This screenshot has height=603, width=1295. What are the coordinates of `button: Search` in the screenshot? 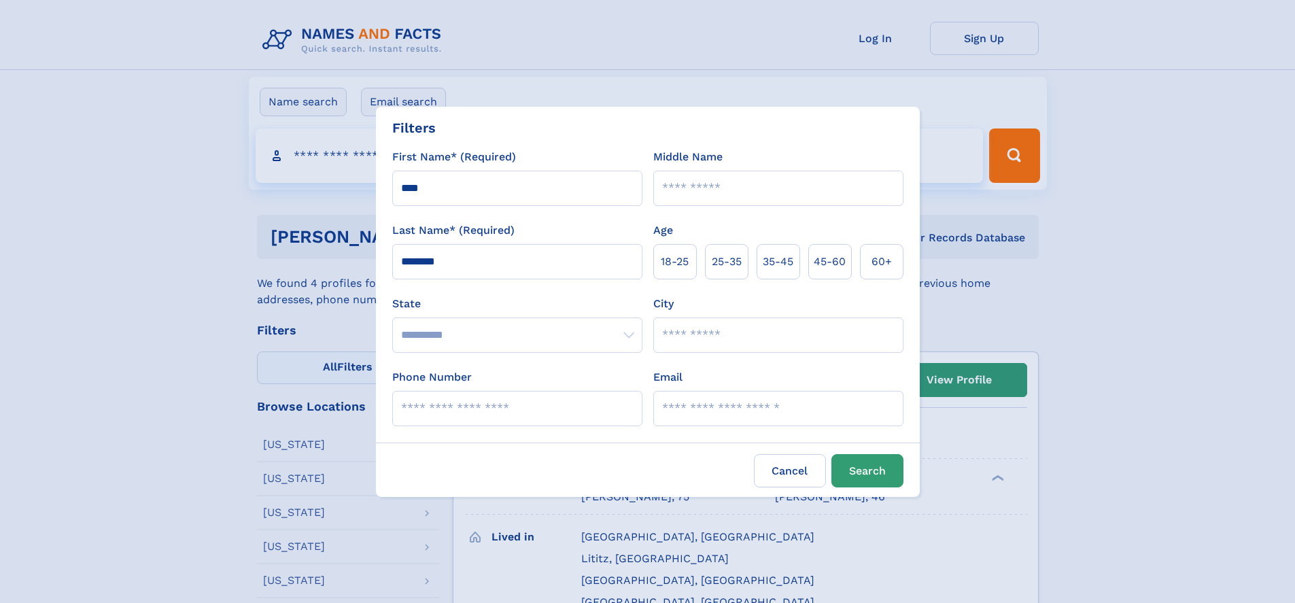 It's located at (867, 470).